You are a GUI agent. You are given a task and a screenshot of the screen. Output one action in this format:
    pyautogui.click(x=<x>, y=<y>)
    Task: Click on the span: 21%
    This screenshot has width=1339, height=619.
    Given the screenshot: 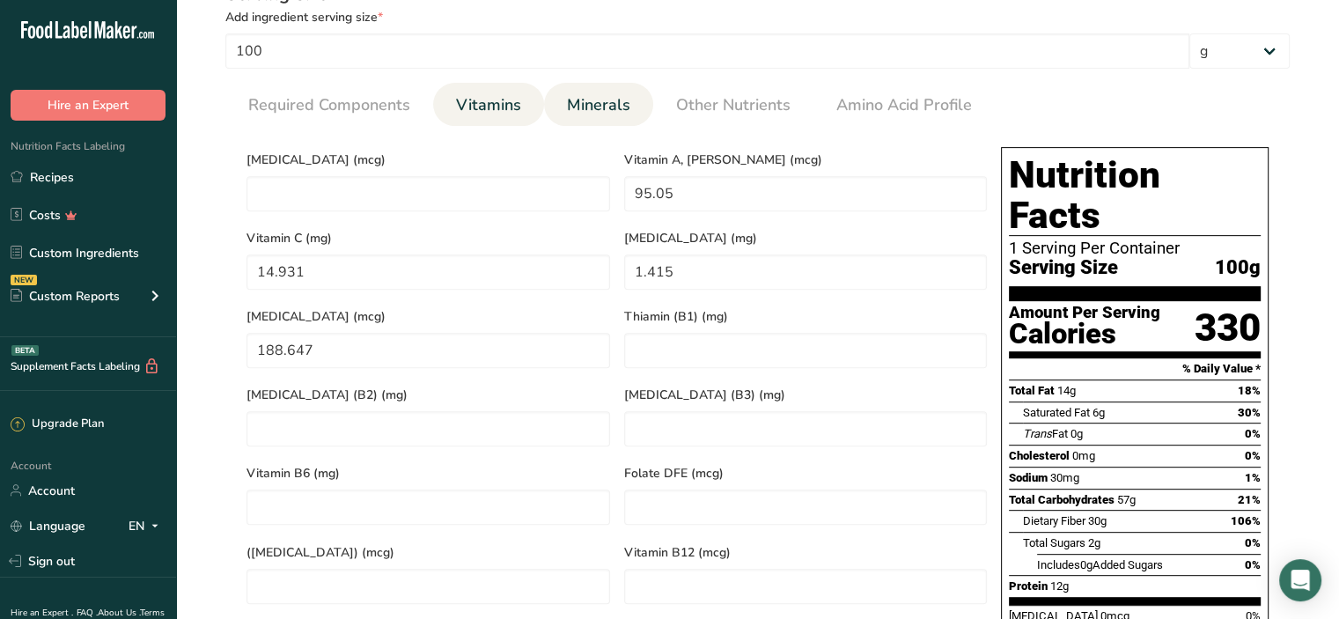 What is the action you would take?
    pyautogui.click(x=1250, y=499)
    